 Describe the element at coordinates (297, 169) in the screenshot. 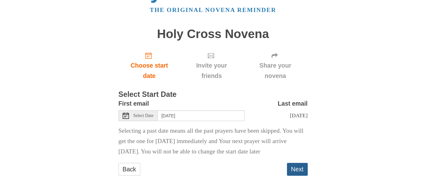

I see `button: Next` at that location.